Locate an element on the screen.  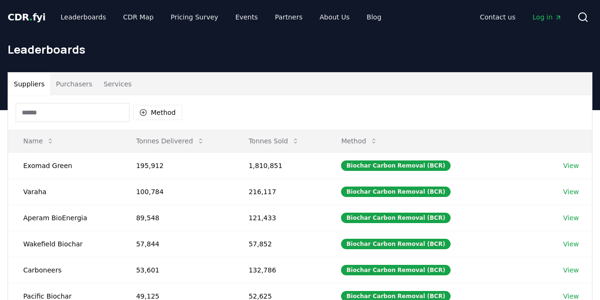
a: Leaderboards is located at coordinates (83, 17).